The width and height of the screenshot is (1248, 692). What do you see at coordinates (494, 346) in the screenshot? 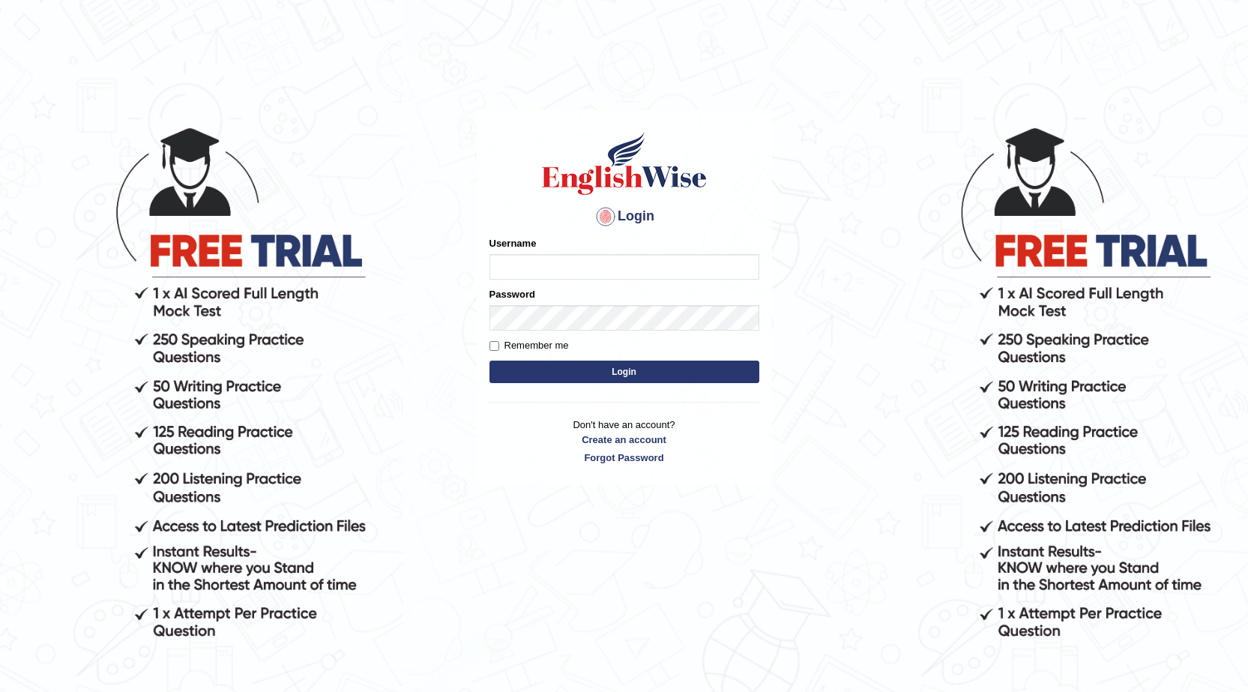
I see `input: Remember me` at bounding box center [494, 346].